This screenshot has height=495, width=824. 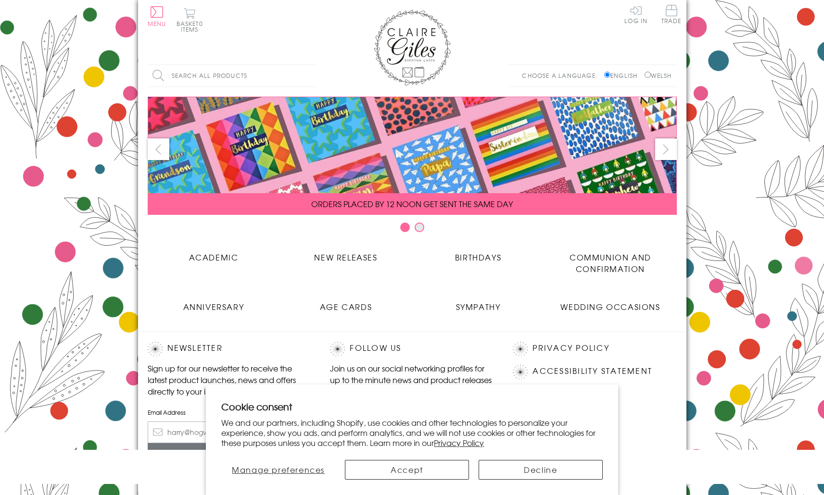 I want to click on h2: Cookie consent, so click(x=412, y=407).